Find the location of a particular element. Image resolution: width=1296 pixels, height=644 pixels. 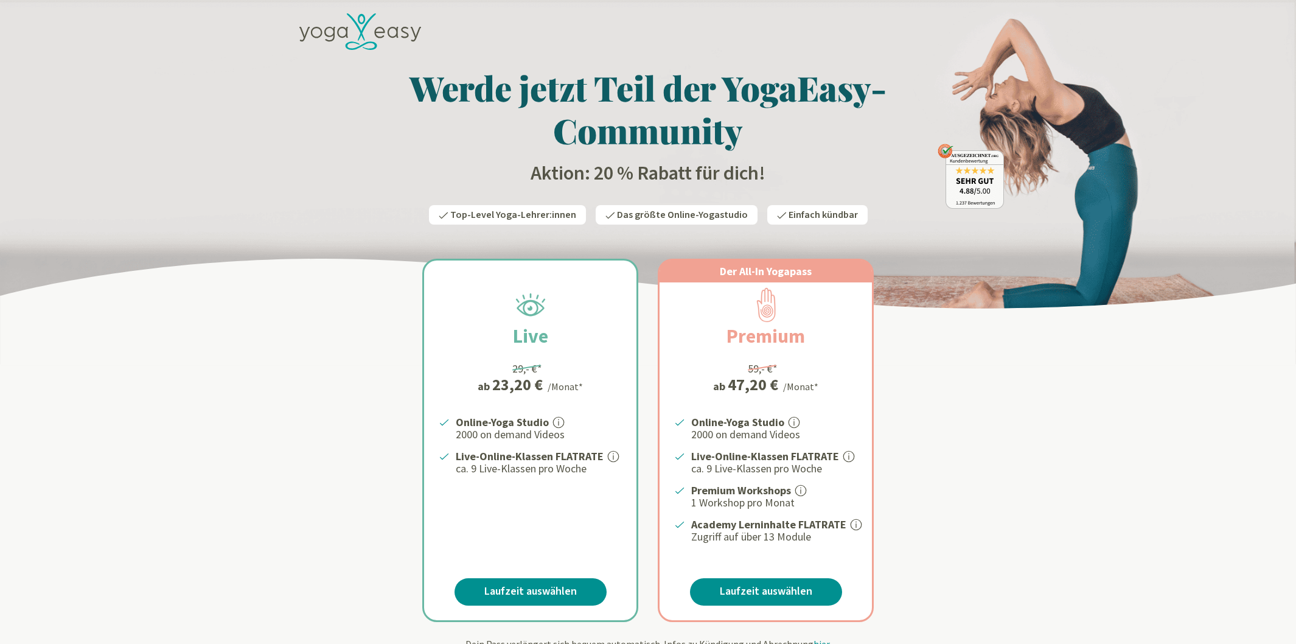

div: 47,20 € is located at coordinates (753, 385).